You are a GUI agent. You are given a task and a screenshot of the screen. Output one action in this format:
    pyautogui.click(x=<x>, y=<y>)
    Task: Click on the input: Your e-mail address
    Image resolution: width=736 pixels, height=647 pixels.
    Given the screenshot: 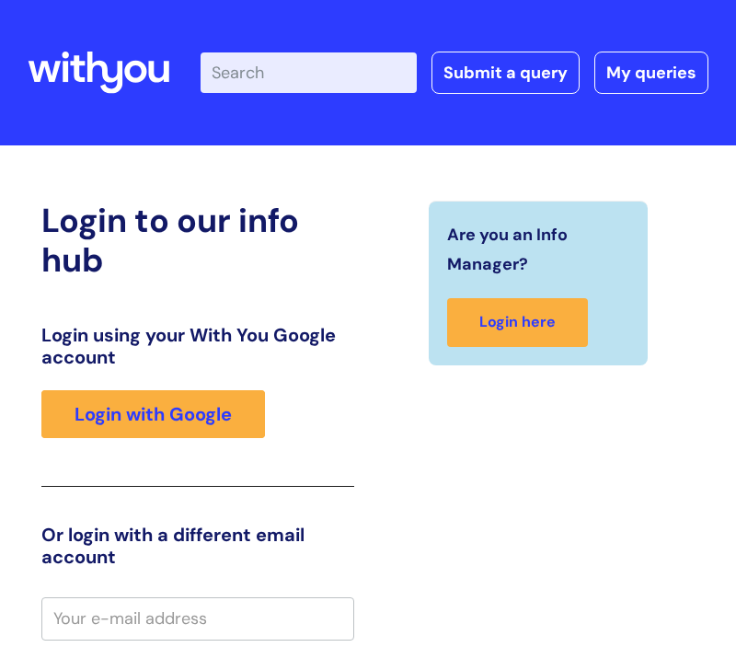 What is the action you would take?
    pyautogui.click(x=198, y=618)
    